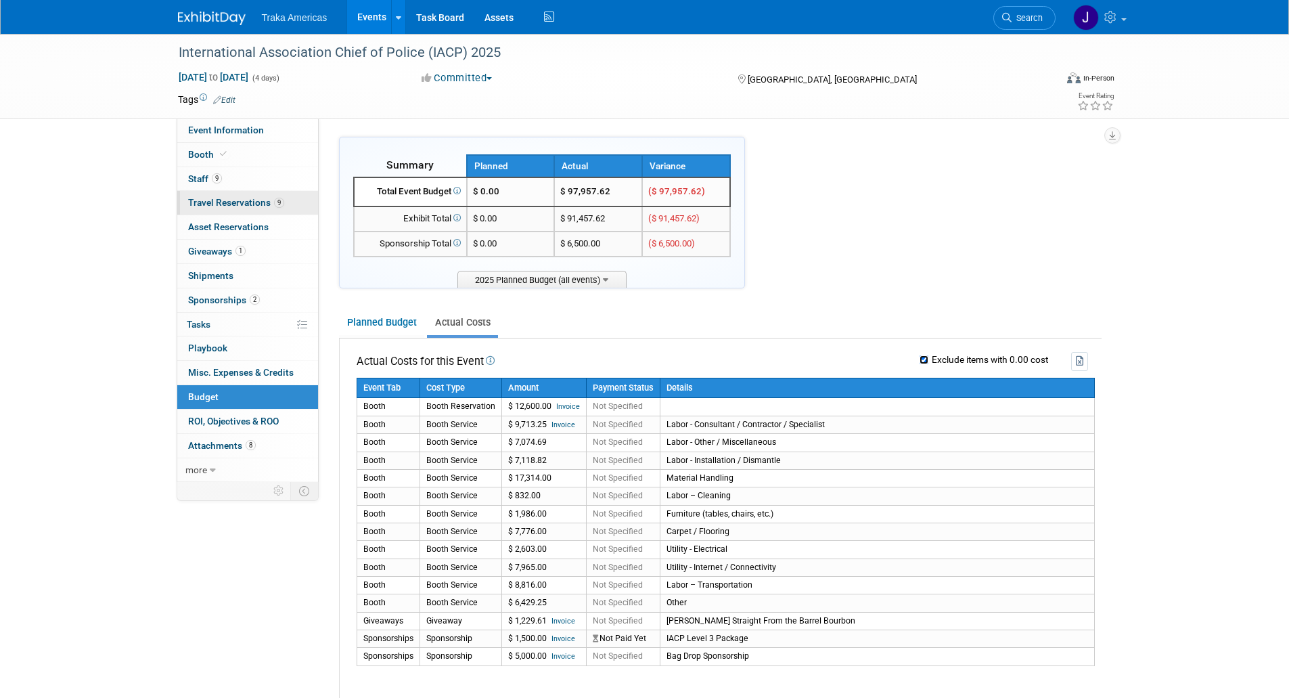 The height and width of the screenshot is (698, 1289). Describe the element at coordinates (543, 621) in the screenshot. I see `td: $ 1,229.61` at that location.